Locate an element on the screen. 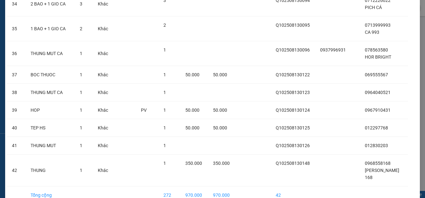 The width and height of the screenshot is (425, 198). span: 0937996931 is located at coordinates (333, 50).